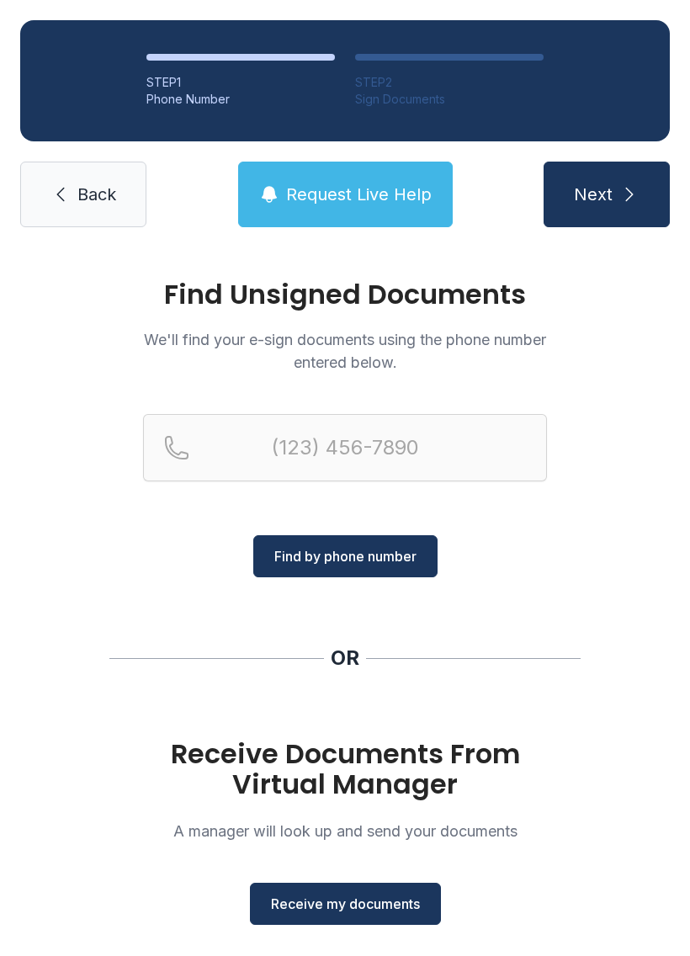 The height and width of the screenshot is (956, 690). I want to click on p: A manager will look up and send your documents, so click(345, 830).